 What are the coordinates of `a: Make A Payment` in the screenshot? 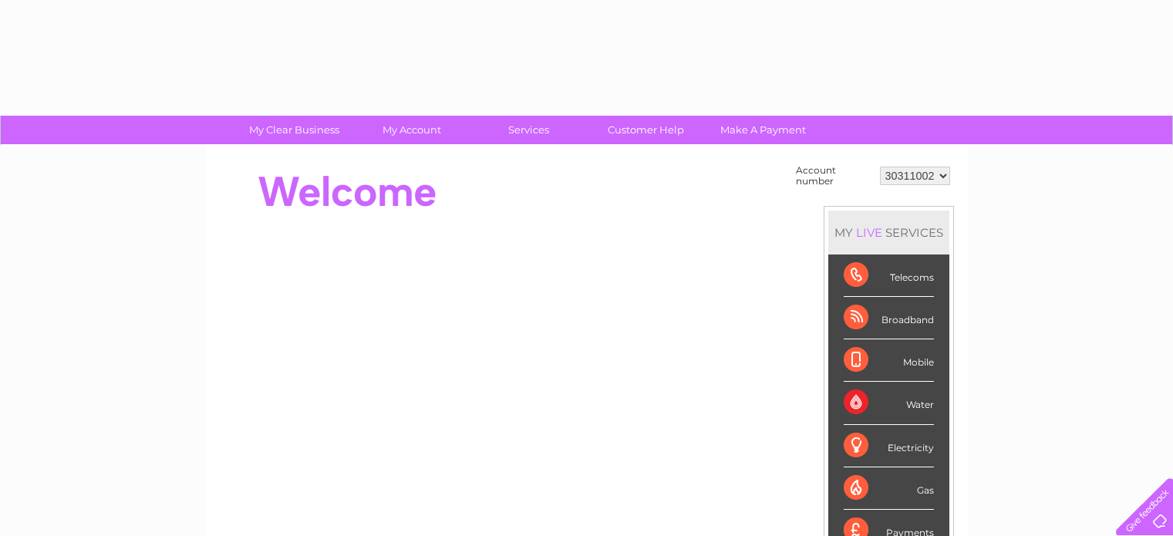 It's located at (763, 130).